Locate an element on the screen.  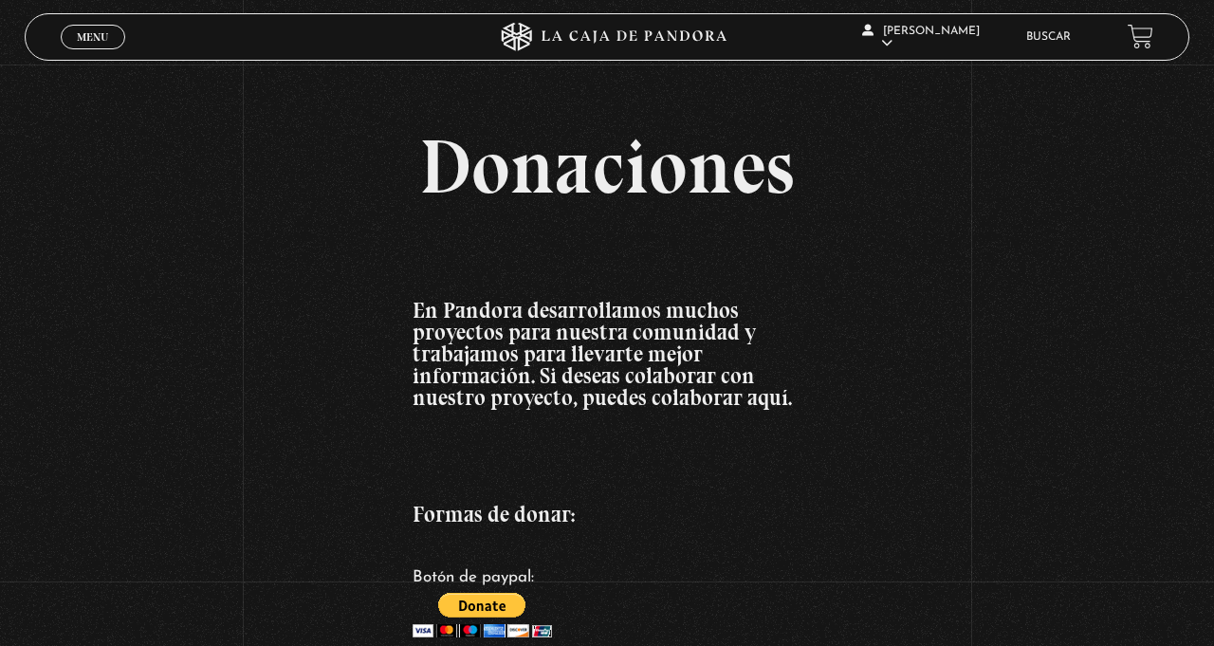
h3: Formas de donar: is located at coordinates (607, 514).